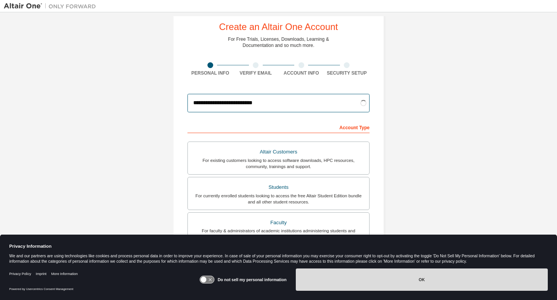 Image resolution: width=557 pixels, height=300 pixels. Describe the element at coordinates (279, 42) in the screenshot. I see `div: For Free Trials, Licenses, Downloads, Learning & Documentation and so much more.` at that location.